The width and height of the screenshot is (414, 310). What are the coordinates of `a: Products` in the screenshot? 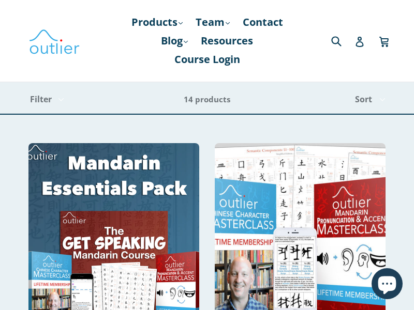 It's located at (157, 22).